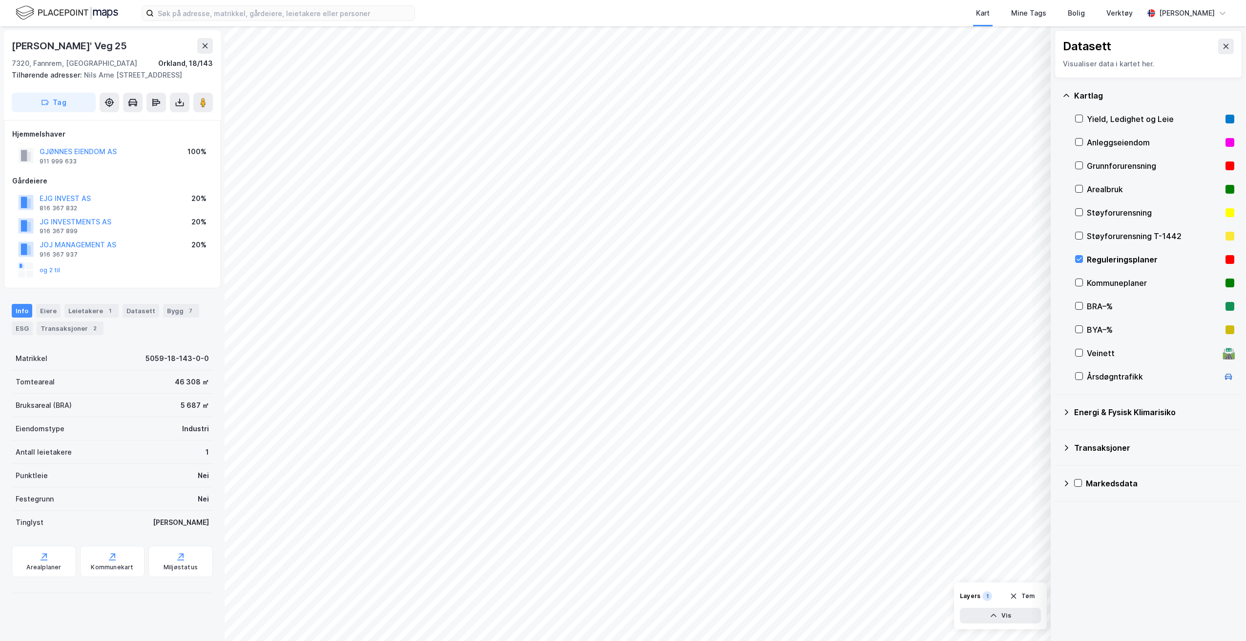 The height and width of the screenshot is (641, 1246). Describe the element at coordinates (95, 329) in the screenshot. I see `div: 2` at that location.